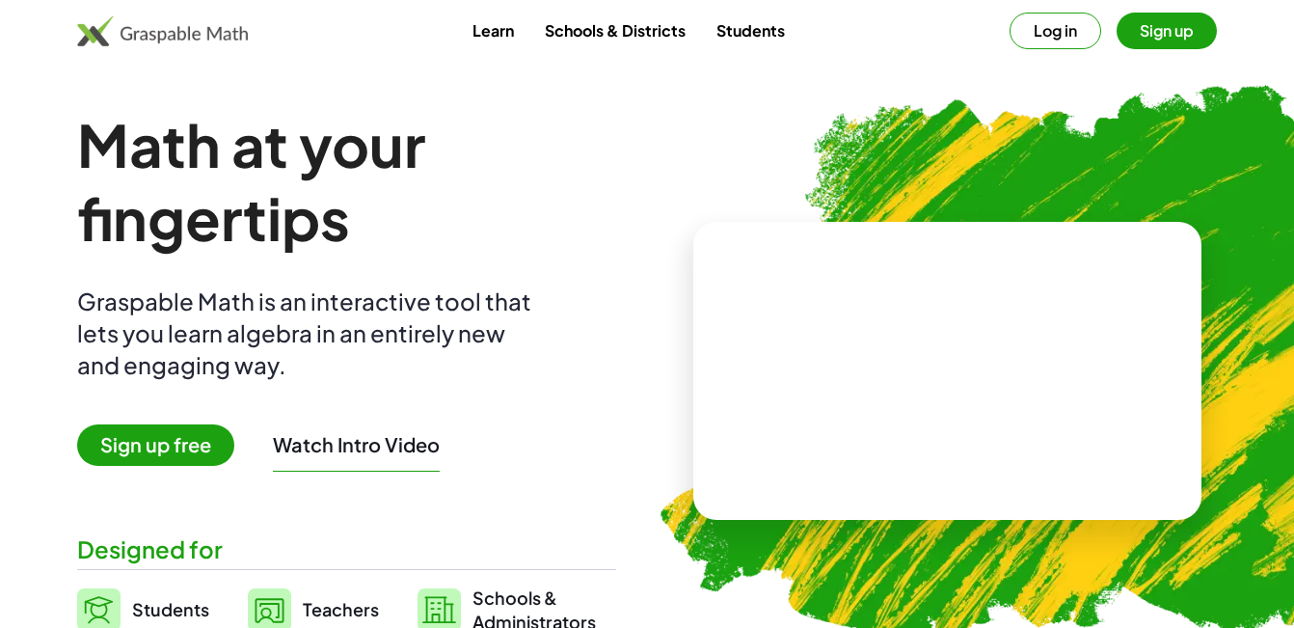 The image size is (1294, 628). What do you see at coordinates (615, 30) in the screenshot?
I see `a: Schools & Districts` at bounding box center [615, 30].